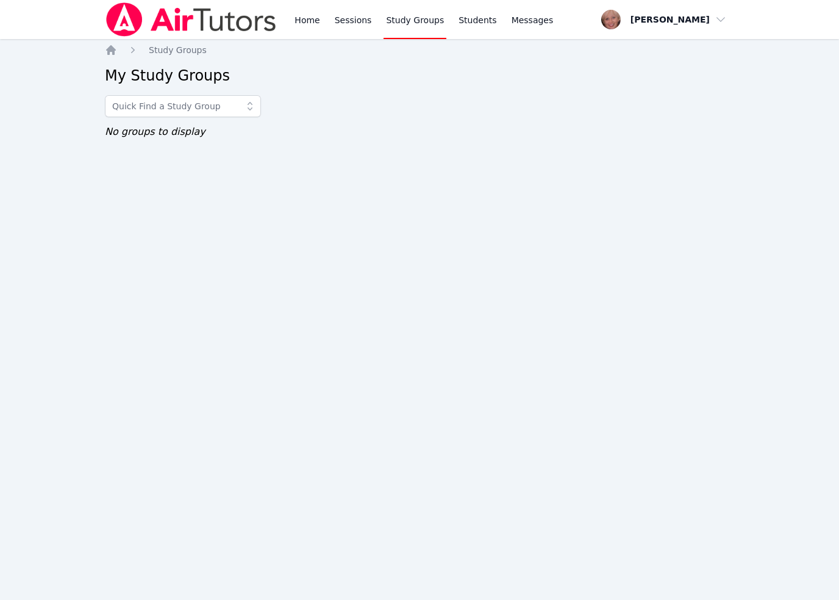 This screenshot has height=600, width=839. I want to click on h2: My Study Groups, so click(420, 76).